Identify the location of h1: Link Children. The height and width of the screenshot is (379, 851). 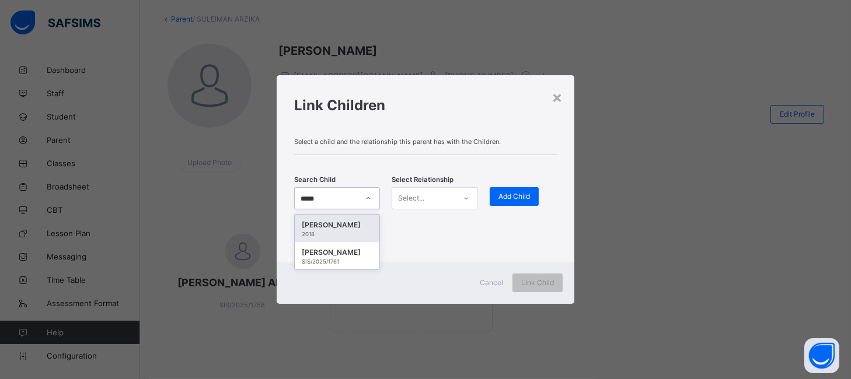
(425, 105).